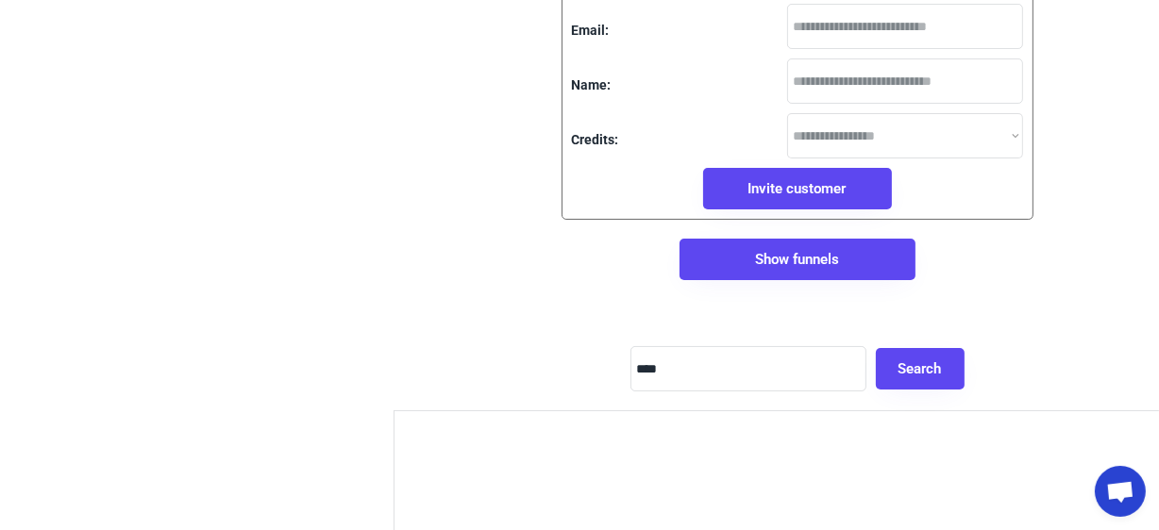  Describe the element at coordinates (1120, 492) in the screenshot. I see `div: Open chat` at that location.